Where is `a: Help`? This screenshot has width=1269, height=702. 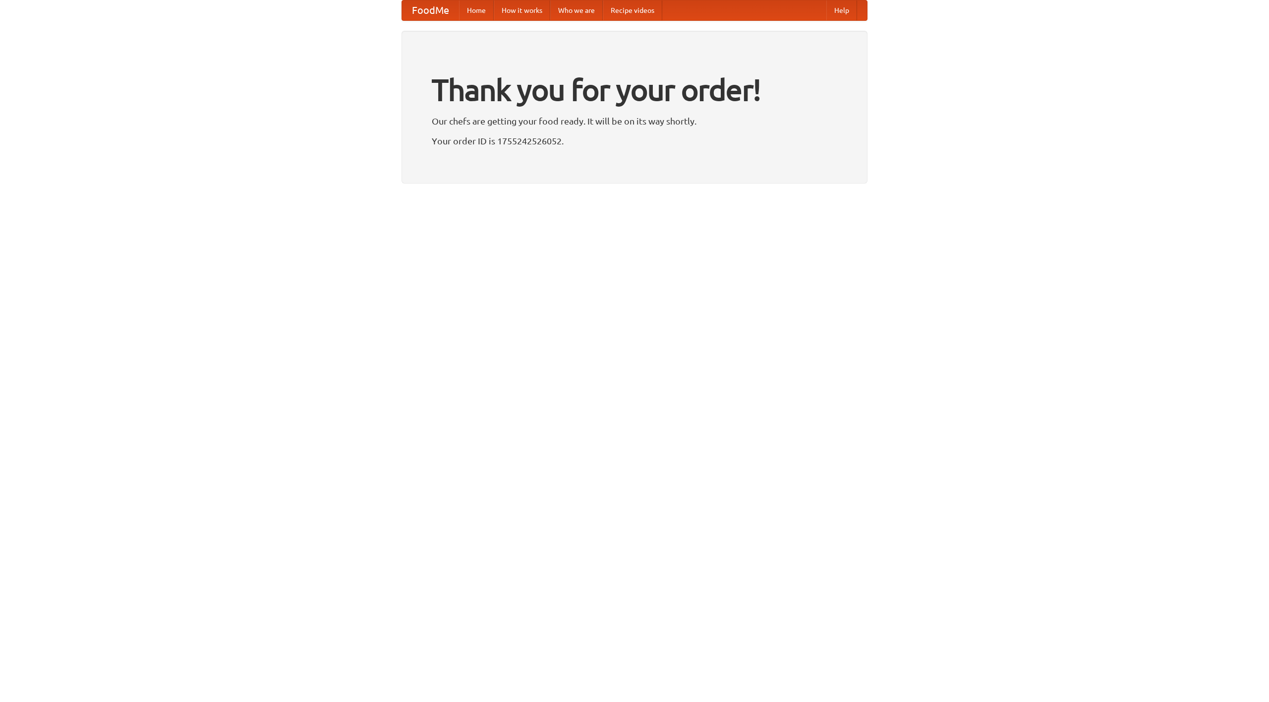
a: Help is located at coordinates (842, 10).